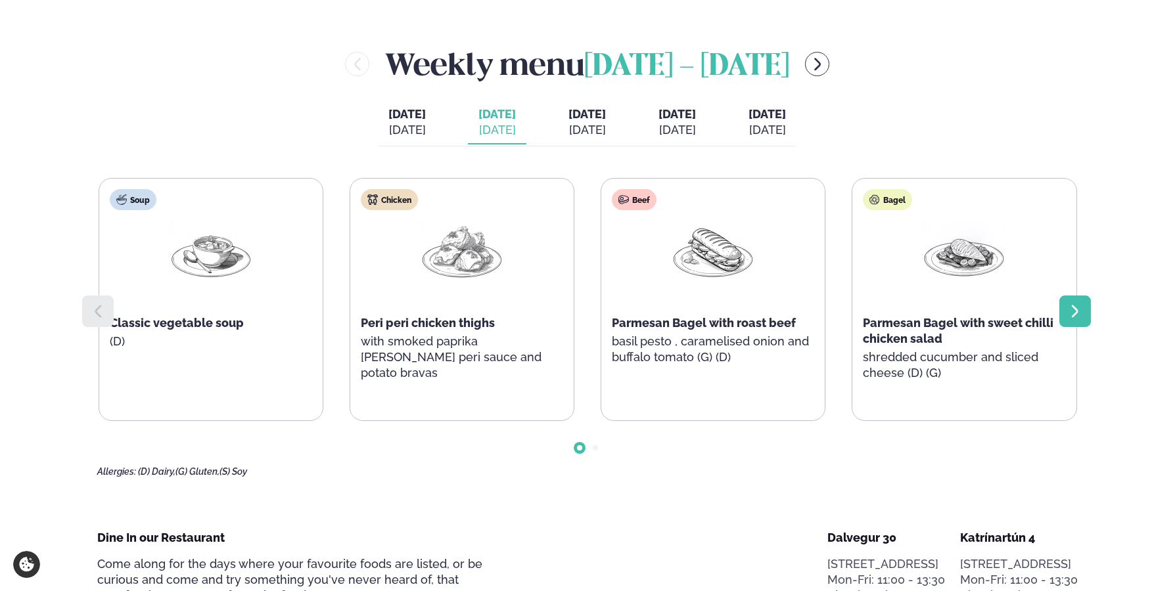  I want to click on span: Go to slide 2, so click(595, 448).